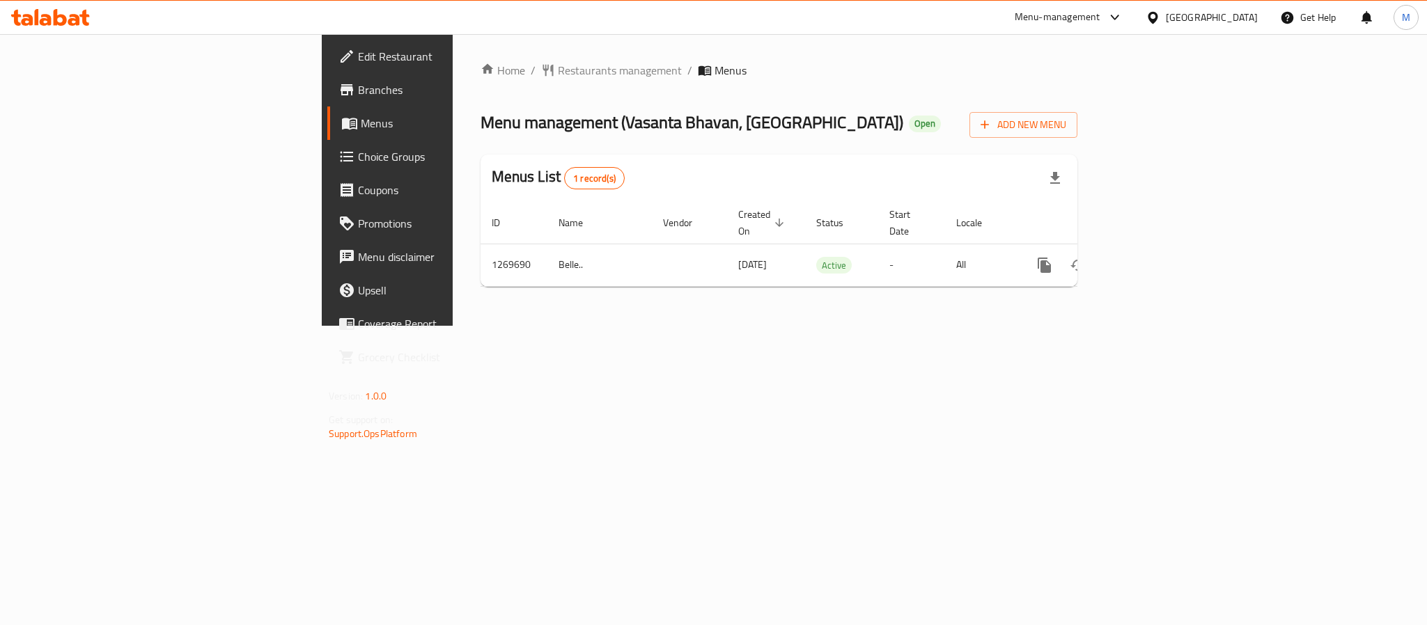 The image size is (1427, 625). Describe the element at coordinates (361, 420) in the screenshot. I see `span: Get support on:` at that location.